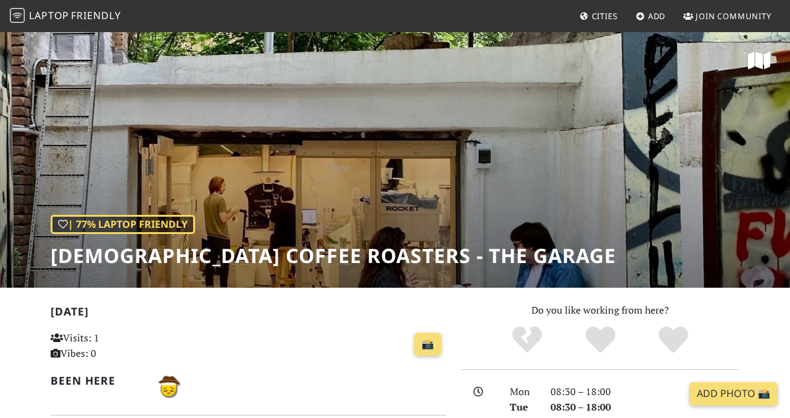  I want to click on div: Yes, so click(600, 340).